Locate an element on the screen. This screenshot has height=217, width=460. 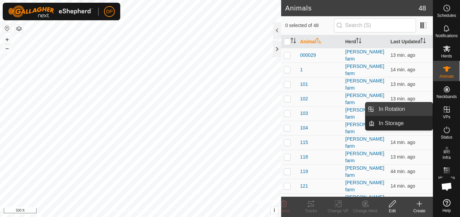
div: Change VP is located at coordinates (338, 211).